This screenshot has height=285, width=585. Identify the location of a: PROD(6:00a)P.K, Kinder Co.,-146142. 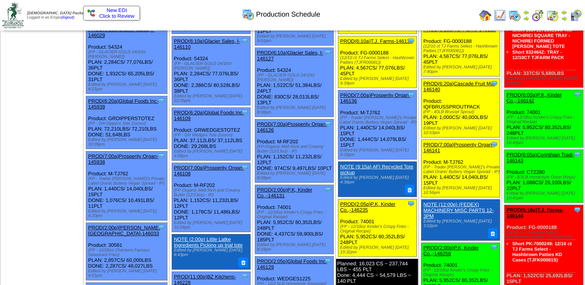
(534, 98).